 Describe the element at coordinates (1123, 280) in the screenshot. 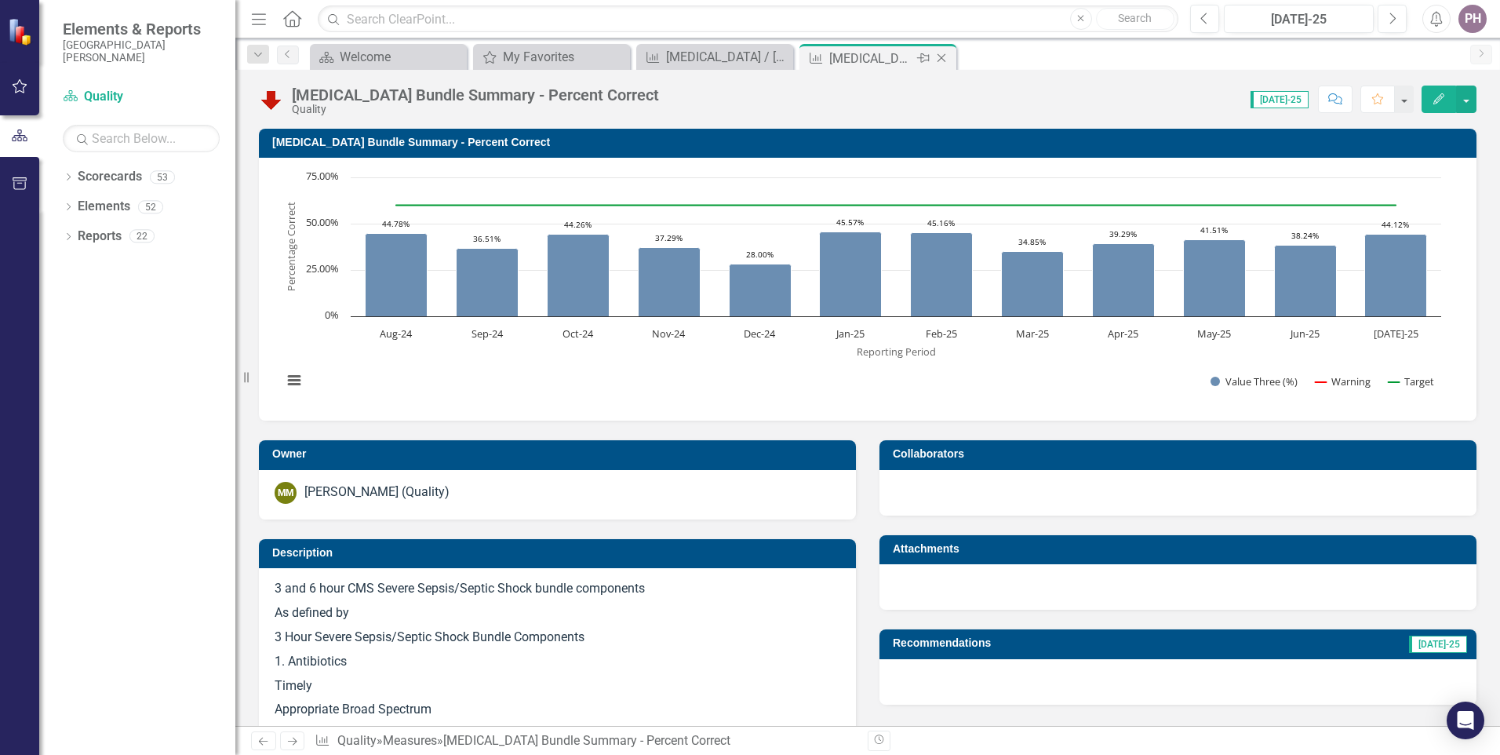

I see `path: Apr-25, 39.28571429. Value Three (%).` at that location.